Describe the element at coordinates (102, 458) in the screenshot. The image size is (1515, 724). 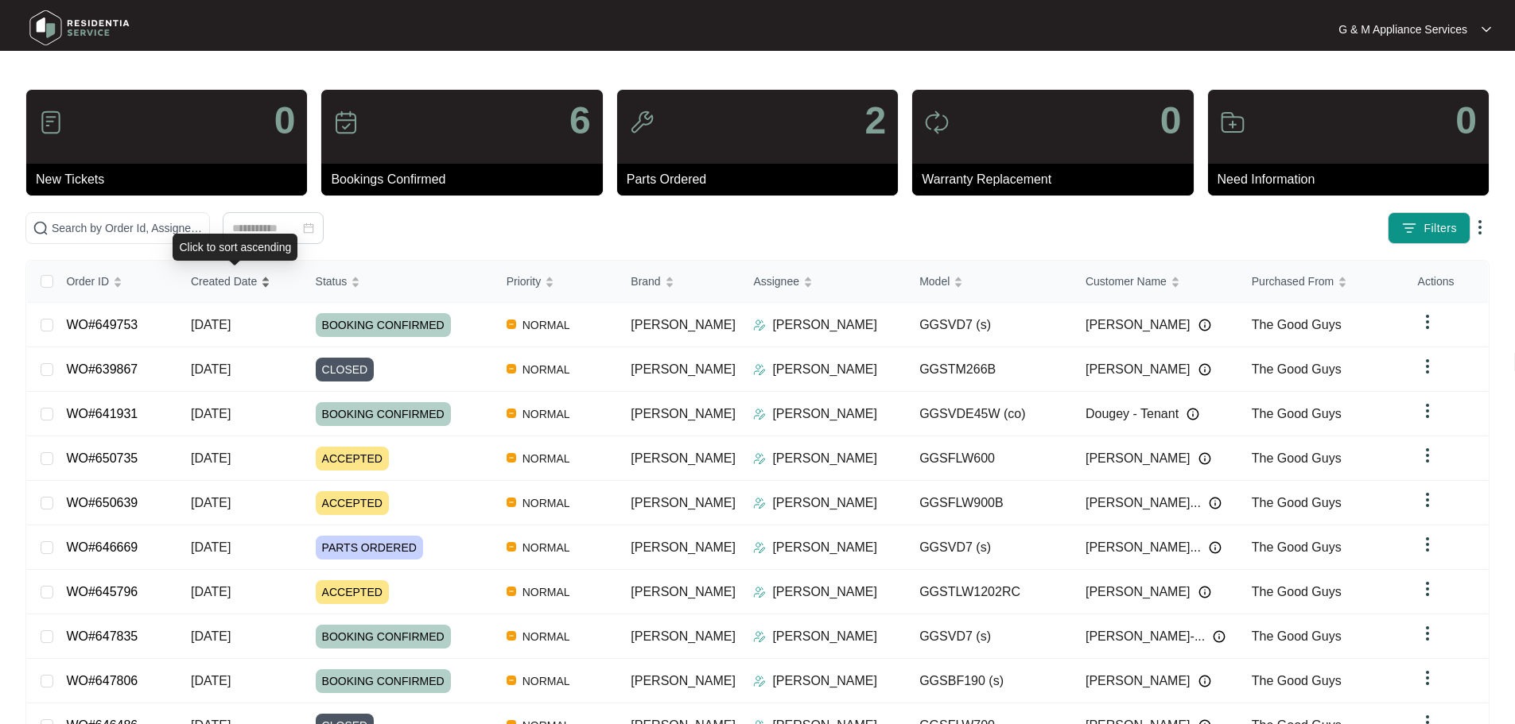
I see `a: WO#650735` at that location.